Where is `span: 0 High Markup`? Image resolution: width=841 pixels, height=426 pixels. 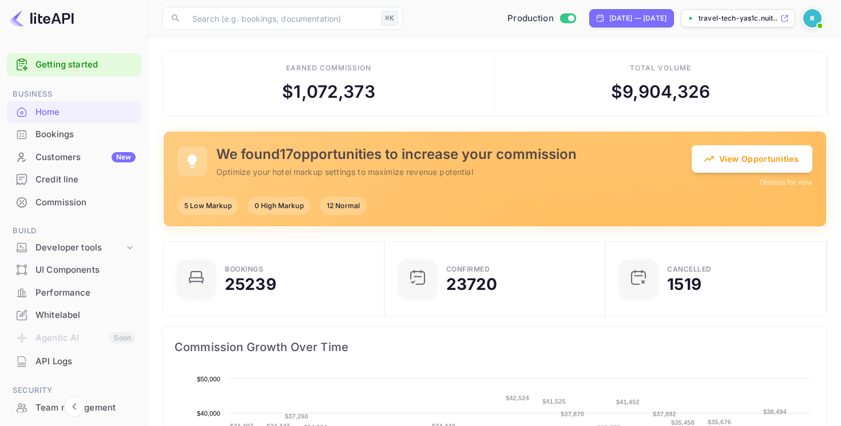 span: 0 High Markup is located at coordinates (279, 206).